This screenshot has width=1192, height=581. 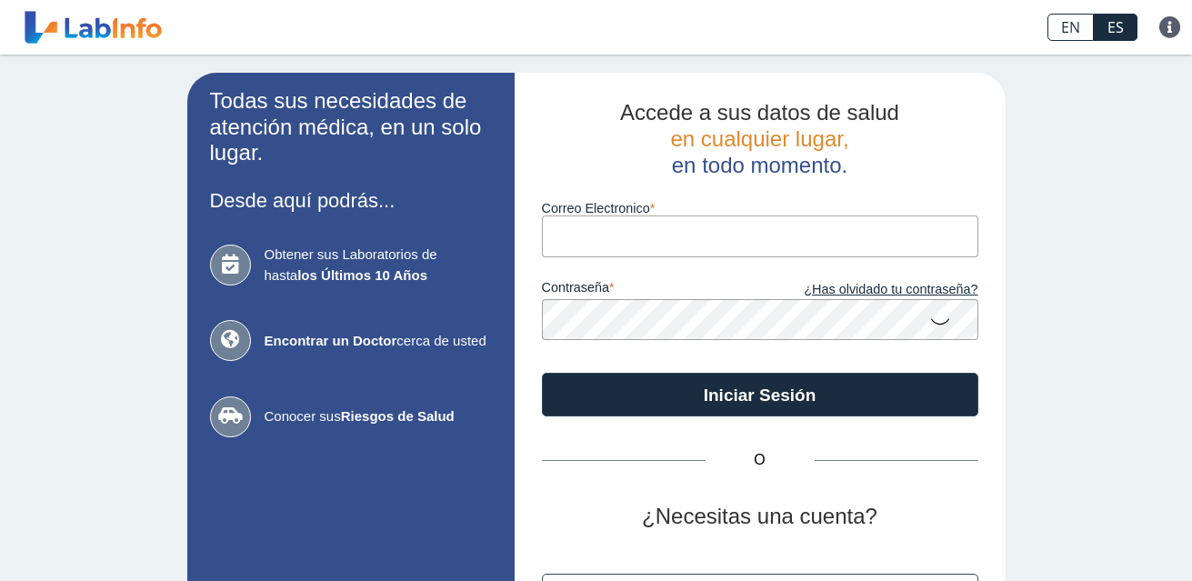 I want to click on button: Iniciar Sesión, so click(x=760, y=395).